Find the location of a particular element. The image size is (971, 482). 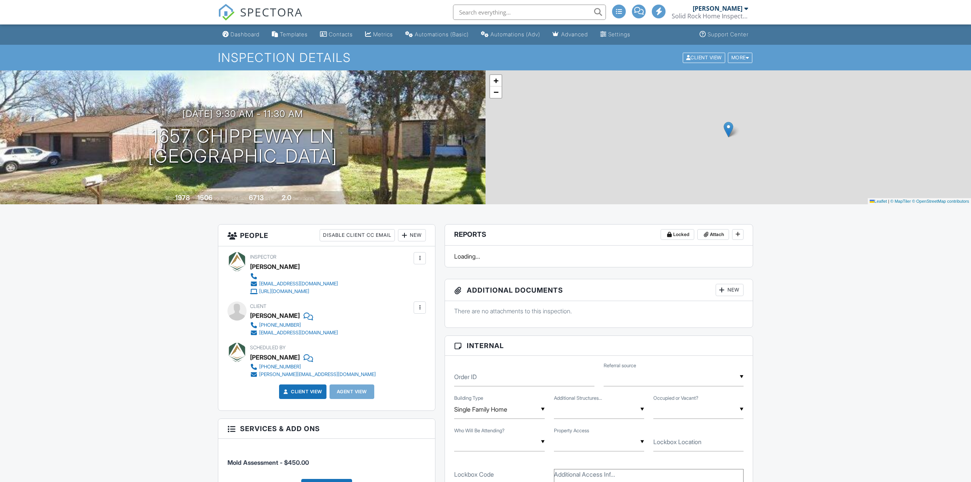

div: 1978 is located at coordinates (182, 197).